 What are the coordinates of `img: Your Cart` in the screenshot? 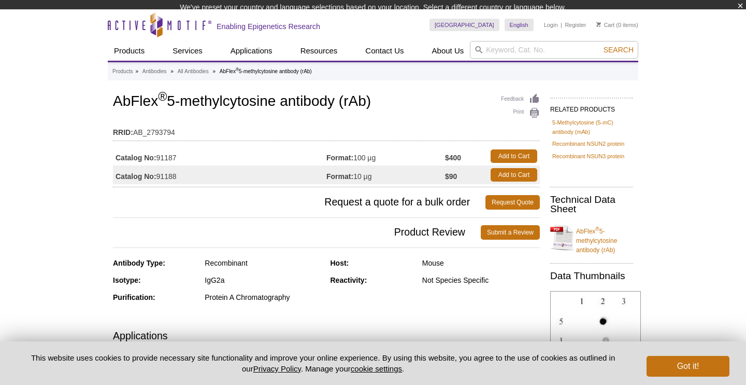 It's located at (599, 24).